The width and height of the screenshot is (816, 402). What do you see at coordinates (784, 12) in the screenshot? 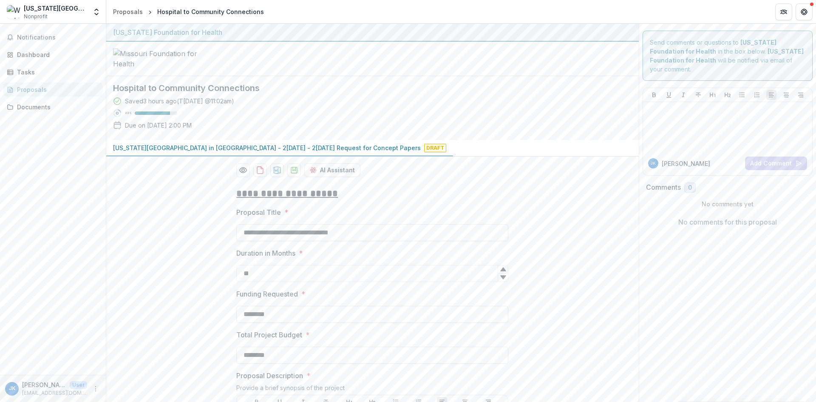
I see `button: Partners` at bounding box center [784, 12].